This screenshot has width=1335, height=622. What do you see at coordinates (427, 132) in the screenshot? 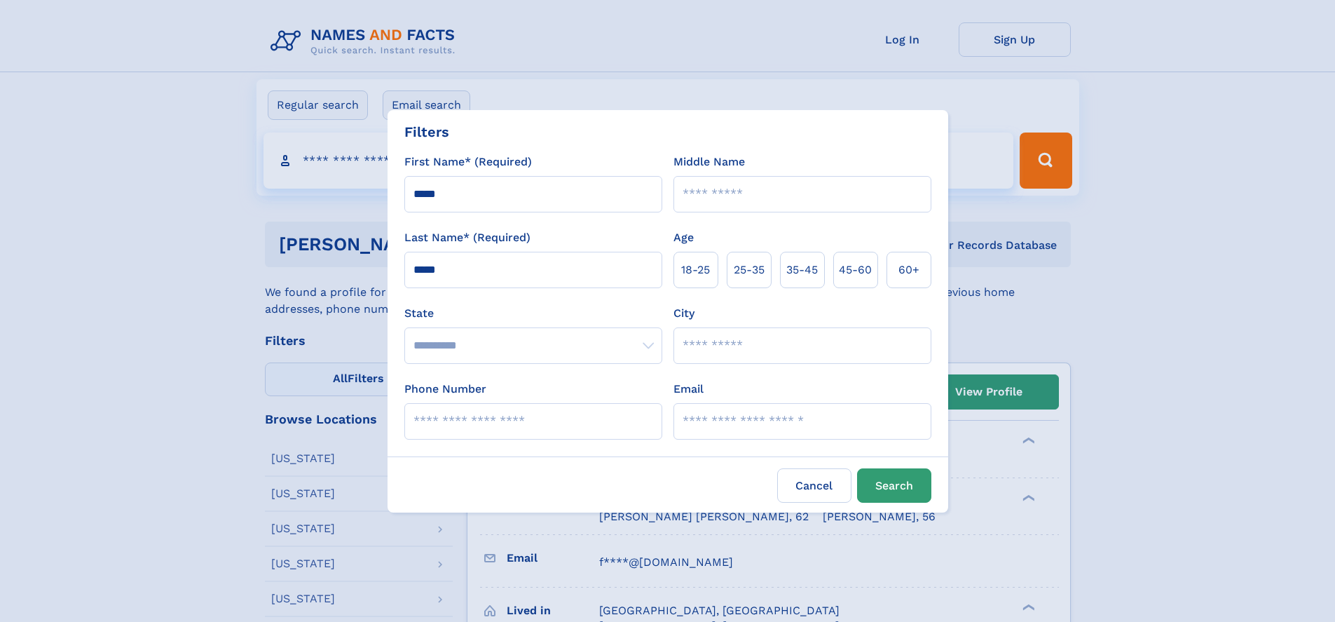
I see `div: Filters` at bounding box center [427, 132].